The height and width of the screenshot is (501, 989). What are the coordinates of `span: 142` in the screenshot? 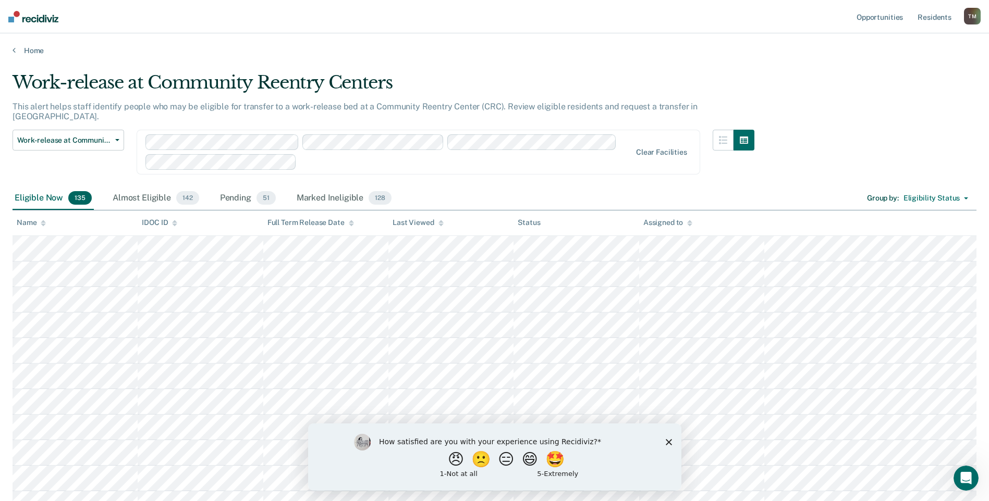 It's located at (188, 198).